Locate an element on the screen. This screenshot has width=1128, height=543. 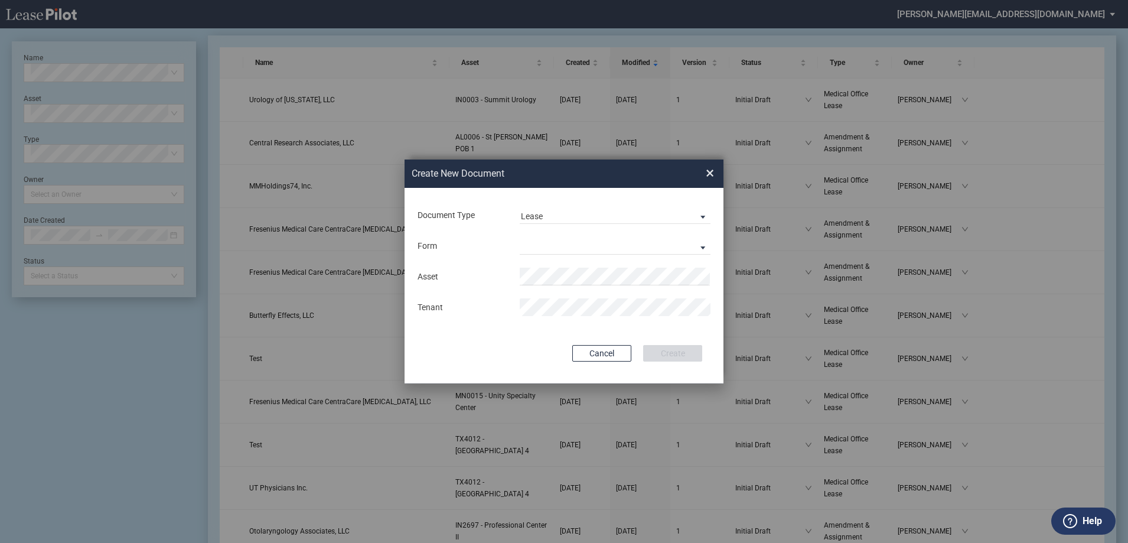
div: Asset is located at coordinates (461, 277).